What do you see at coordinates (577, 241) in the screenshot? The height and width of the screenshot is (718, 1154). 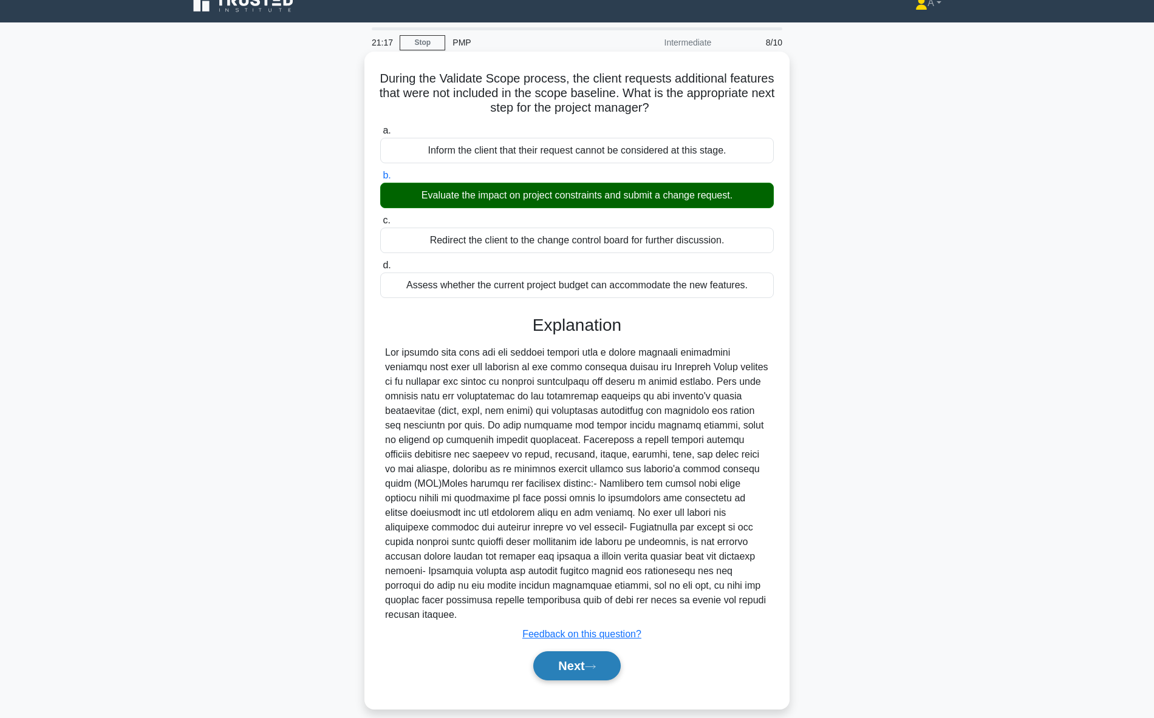 I see `div: Redirect the client to the change control board for further discussion.` at bounding box center [577, 241].